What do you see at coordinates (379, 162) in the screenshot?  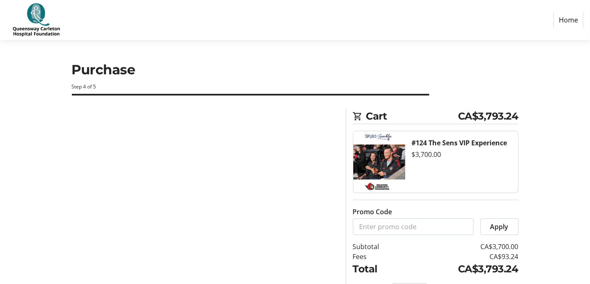 I see `img: #124 The Sens VIP Experience` at bounding box center [379, 162].